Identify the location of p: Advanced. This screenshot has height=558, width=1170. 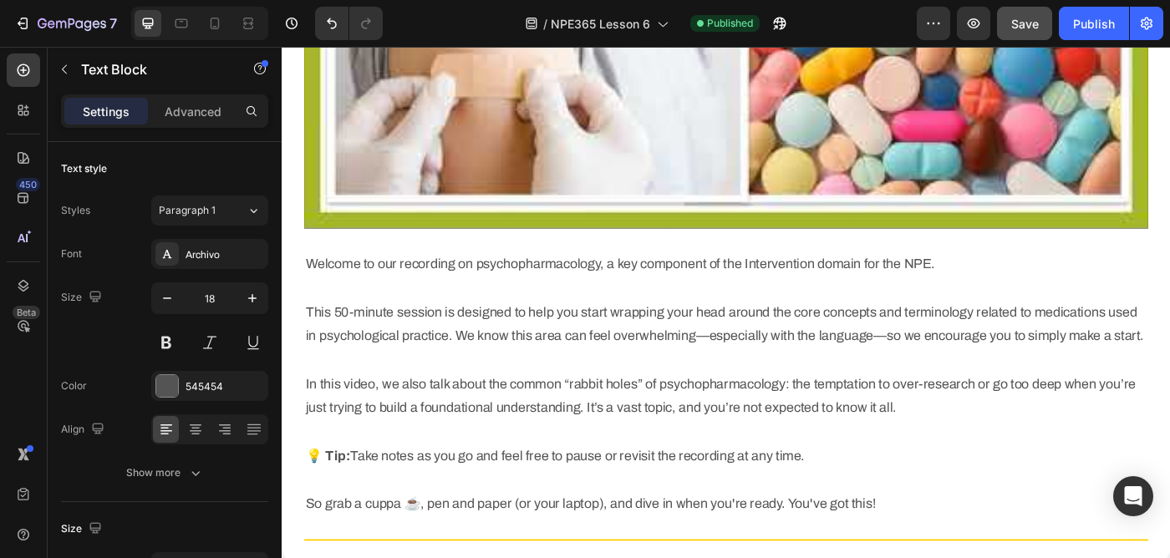
(193, 111).